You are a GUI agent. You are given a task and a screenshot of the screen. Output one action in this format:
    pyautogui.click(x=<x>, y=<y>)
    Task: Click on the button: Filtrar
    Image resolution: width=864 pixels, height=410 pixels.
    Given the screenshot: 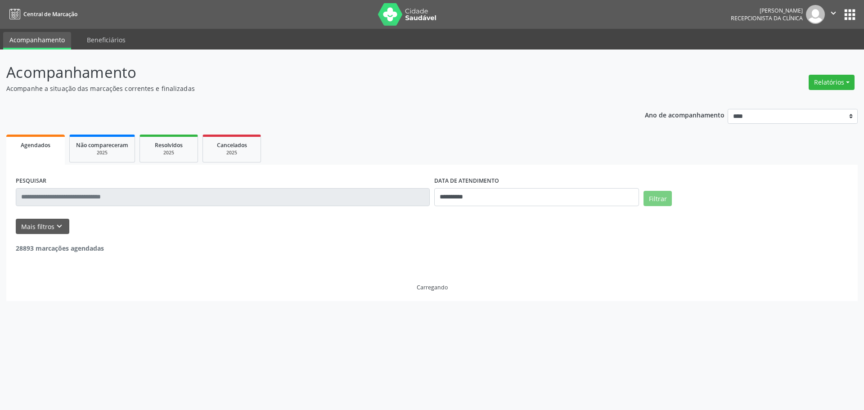 What is the action you would take?
    pyautogui.click(x=657, y=198)
    